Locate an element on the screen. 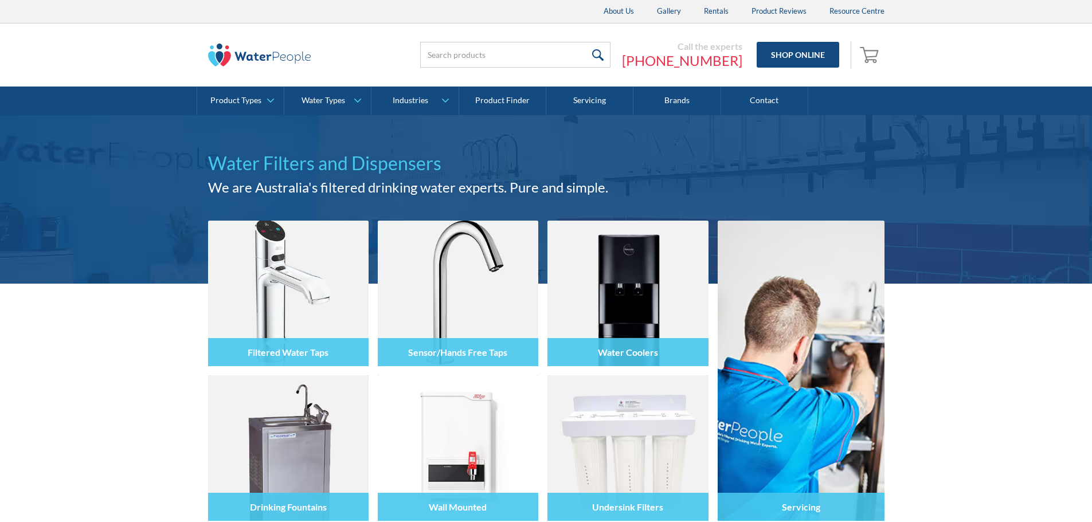 The height and width of the screenshot is (522, 1092). a: Water Coolers is located at coordinates (628, 294).